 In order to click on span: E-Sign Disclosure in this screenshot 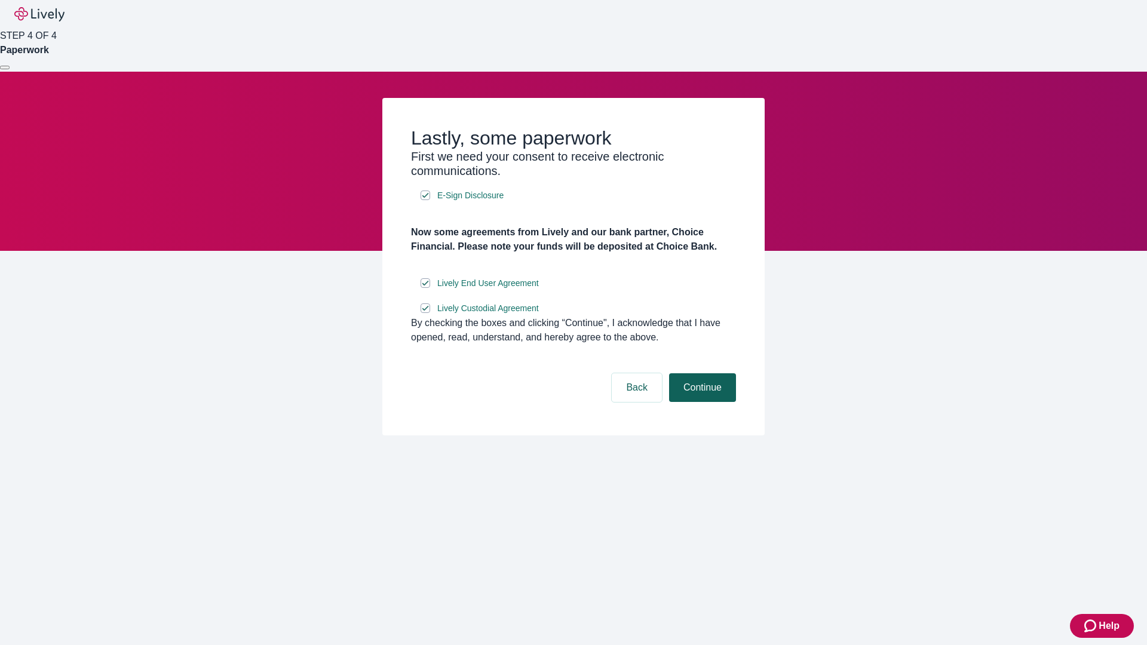, I will do `click(470, 195)`.